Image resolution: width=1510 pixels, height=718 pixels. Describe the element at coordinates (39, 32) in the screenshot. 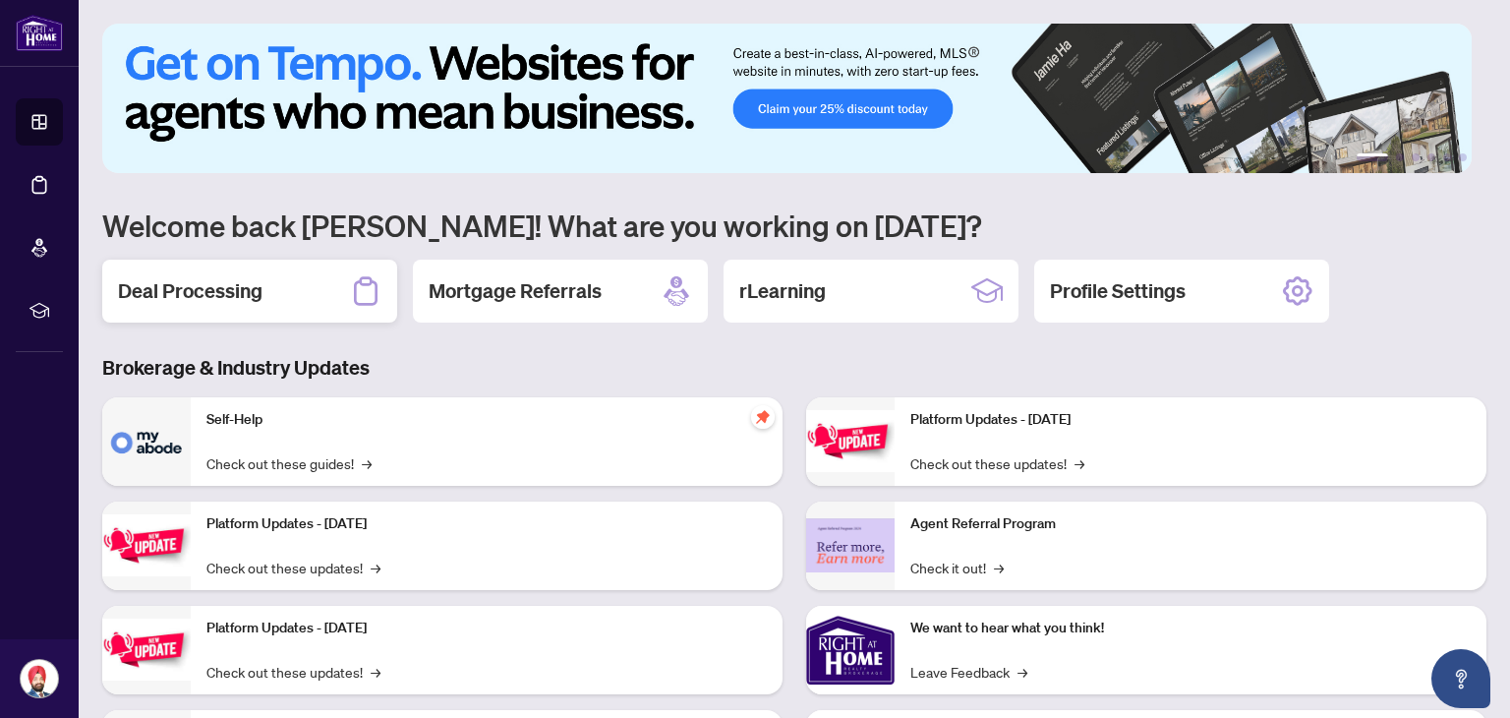

I see `img: logo` at that location.